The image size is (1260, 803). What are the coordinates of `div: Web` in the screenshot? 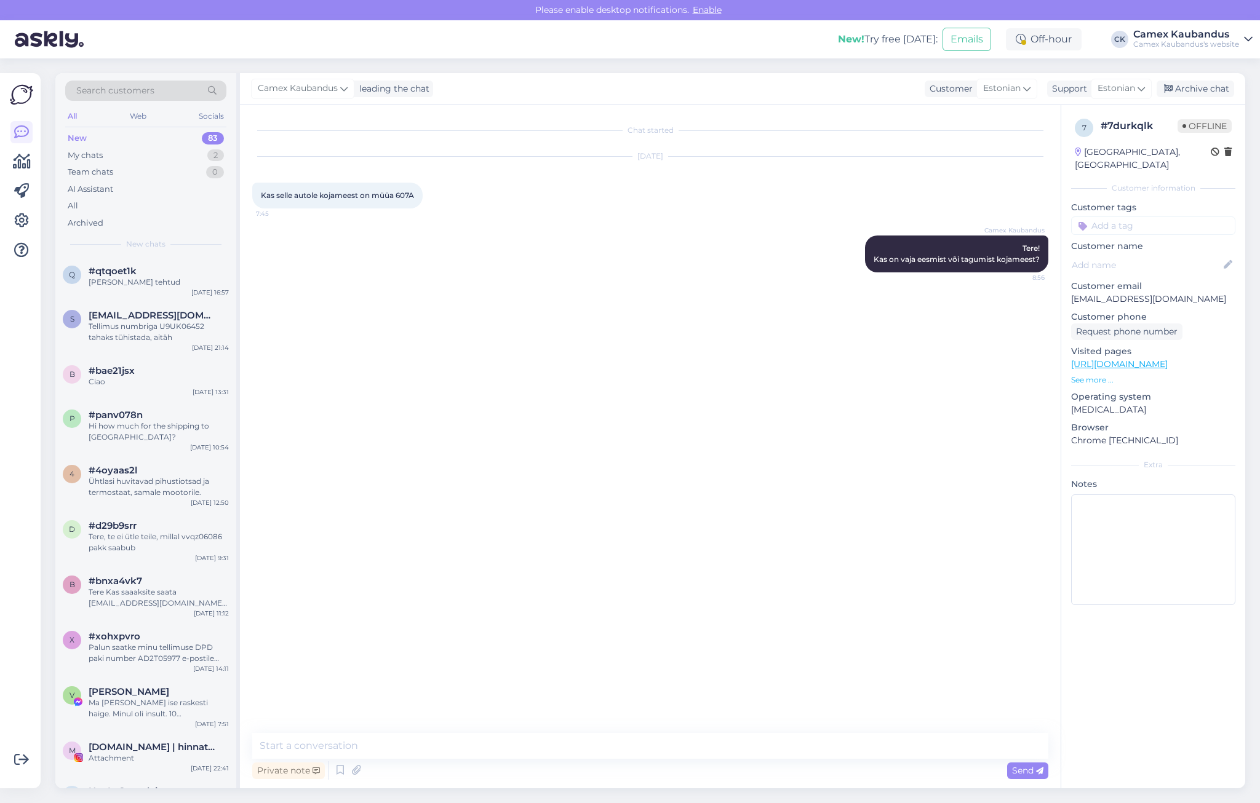 It's located at (138, 116).